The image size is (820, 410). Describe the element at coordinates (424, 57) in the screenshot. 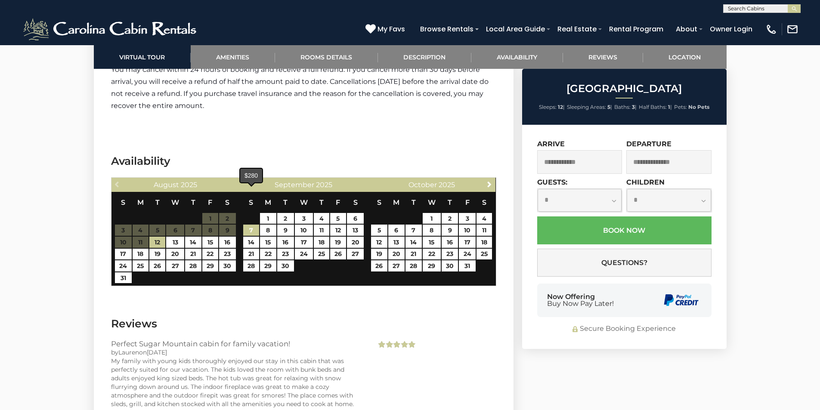

I see `a: Description` at that location.